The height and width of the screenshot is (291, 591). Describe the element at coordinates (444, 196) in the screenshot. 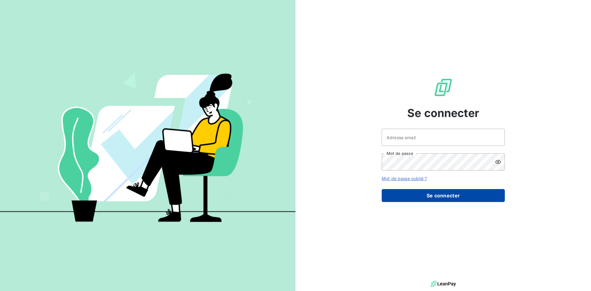

I see `button: Se connecter` at that location.